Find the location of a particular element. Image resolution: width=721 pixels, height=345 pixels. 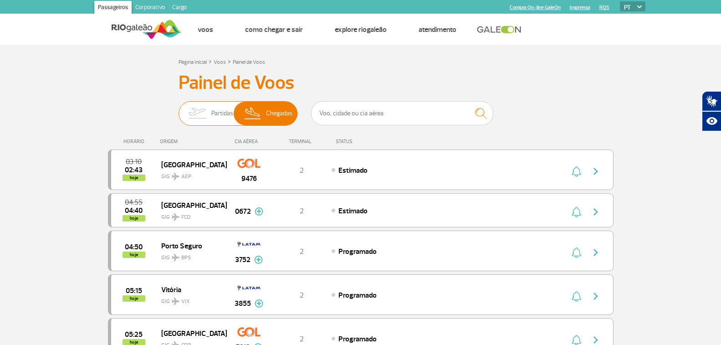

a: RQS is located at coordinates (605, 7).